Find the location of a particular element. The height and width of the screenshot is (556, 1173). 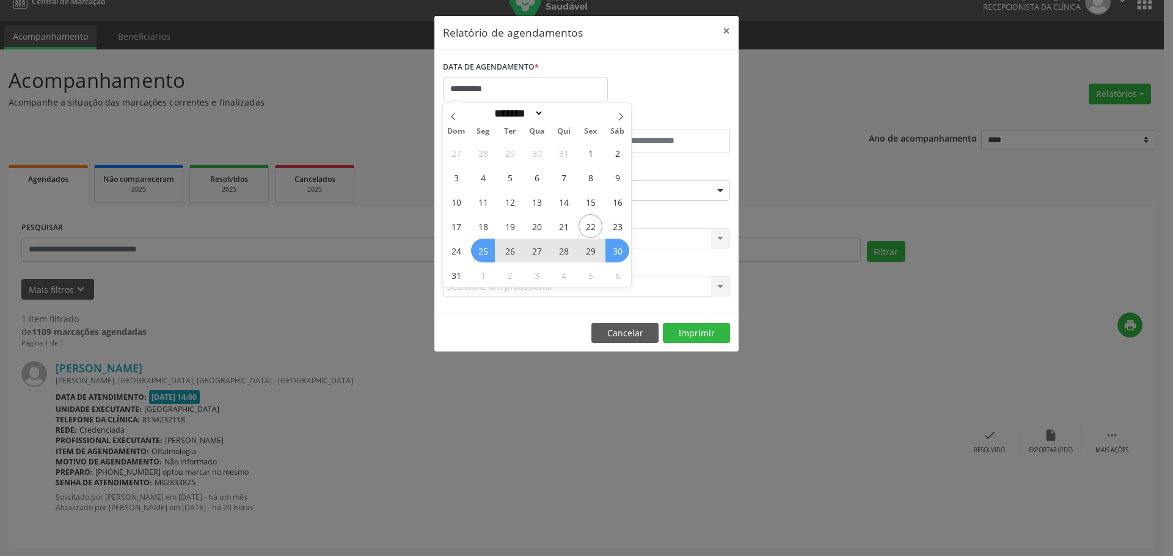

span: Julho 28, 2025 is located at coordinates (483, 153).